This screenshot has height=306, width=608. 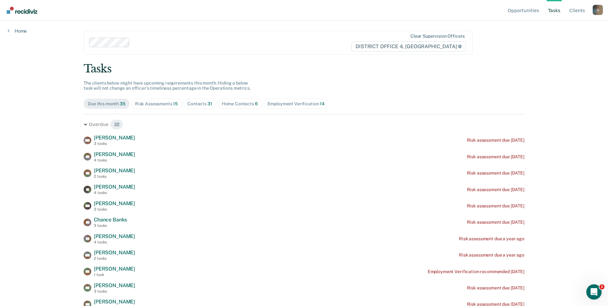 What do you see at coordinates (175, 104) in the screenshot?
I see `span: 15` at bounding box center [175, 104].